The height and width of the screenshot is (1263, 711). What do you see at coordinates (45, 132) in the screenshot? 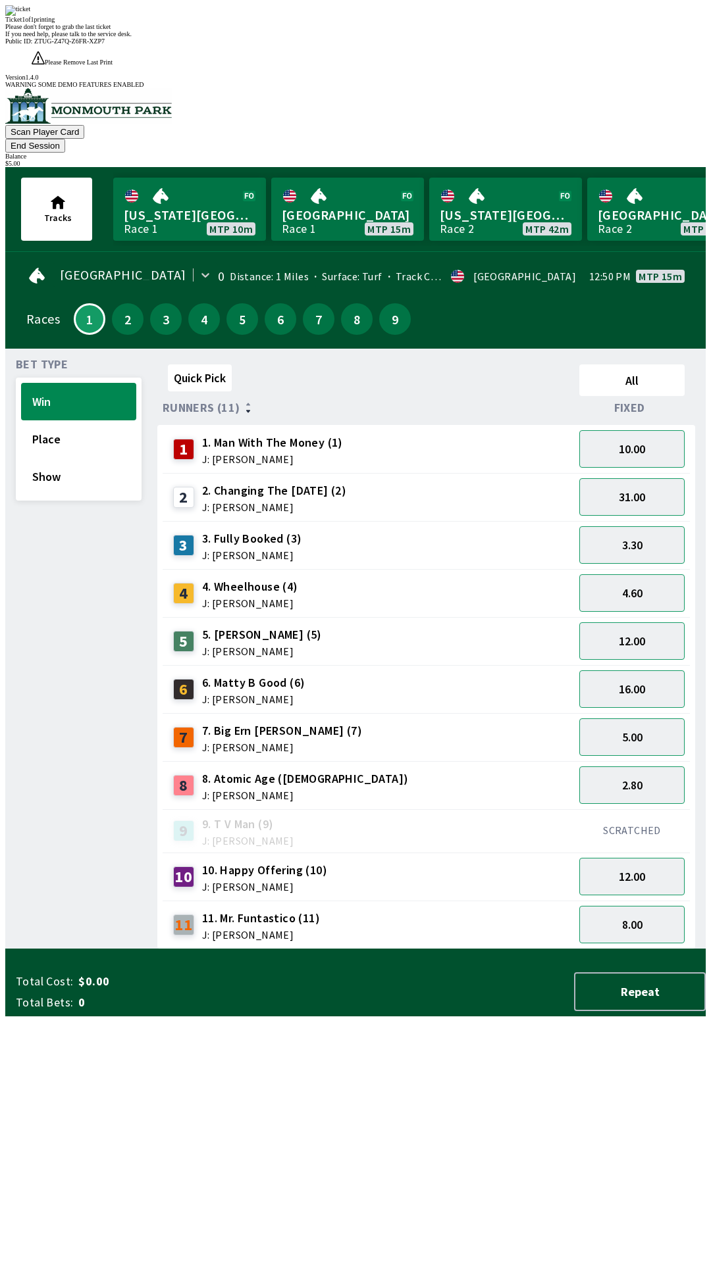
I see `button: Scan Player Card` at bounding box center [45, 132].